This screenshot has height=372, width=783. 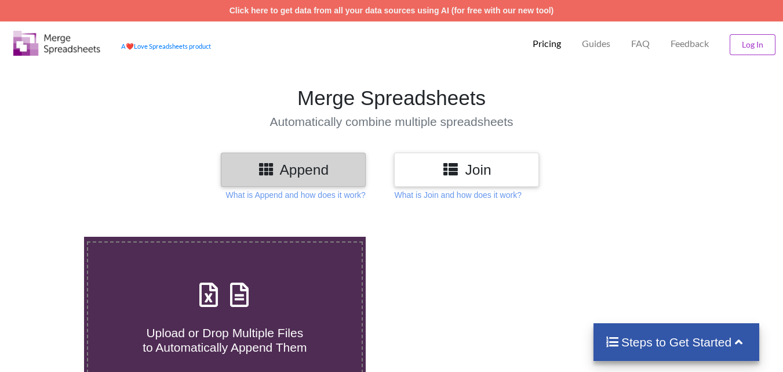 What do you see at coordinates (676, 341) in the screenshot?
I see `h4: Steps to Get Started` at bounding box center [676, 341].